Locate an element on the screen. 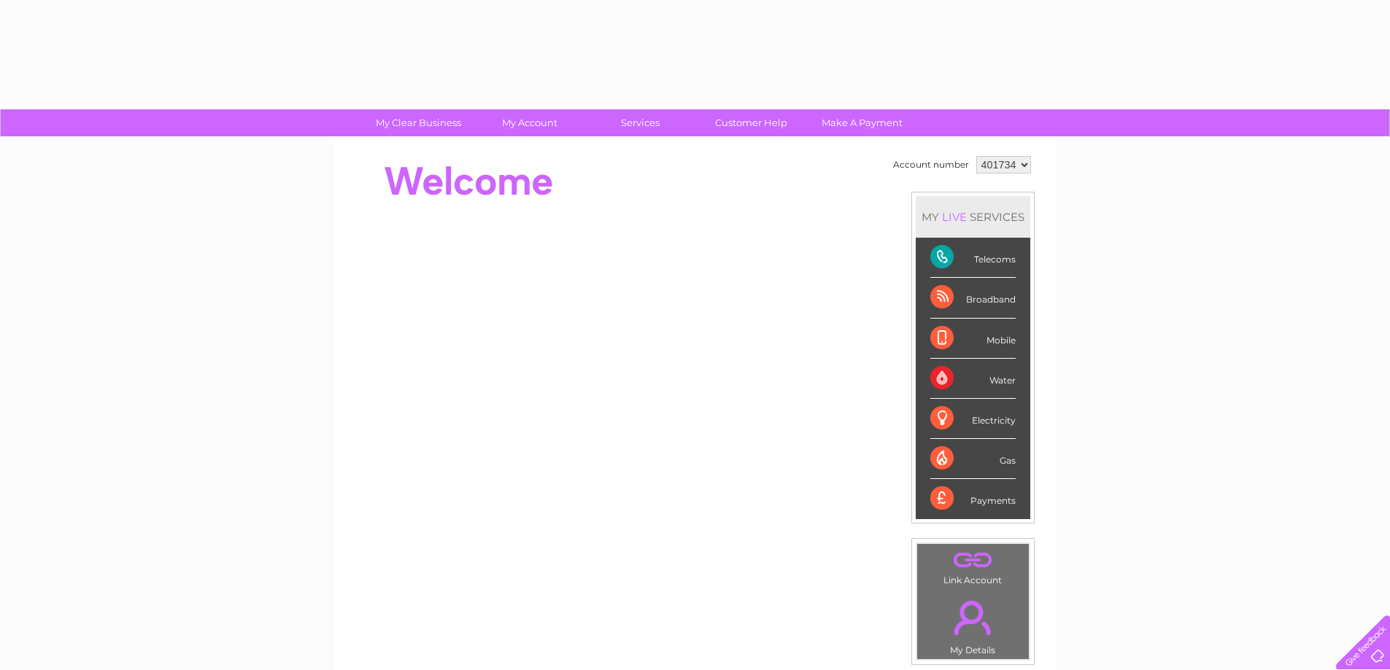 This screenshot has height=670, width=1390. td: Link Account is located at coordinates (972, 566).